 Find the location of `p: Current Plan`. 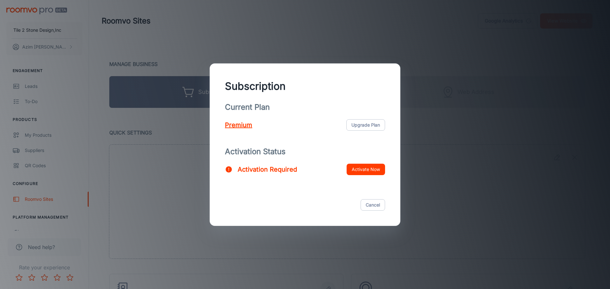

p: Current Plan is located at coordinates (305, 107).